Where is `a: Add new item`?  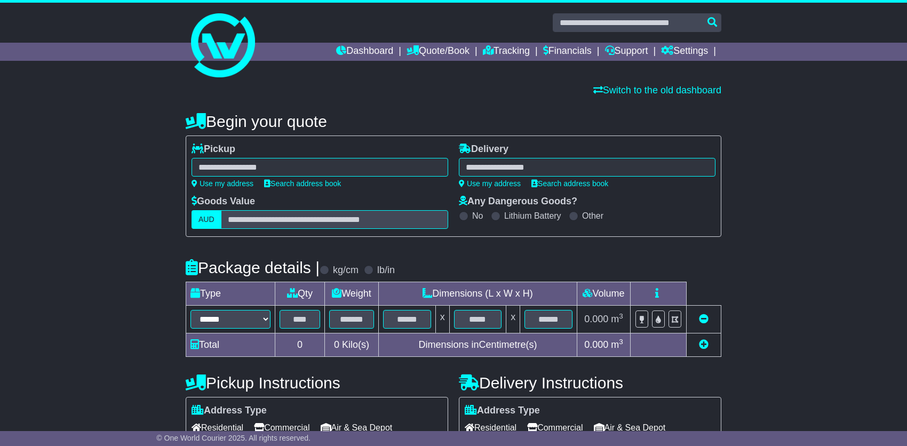 a: Add new item is located at coordinates (703, 345).